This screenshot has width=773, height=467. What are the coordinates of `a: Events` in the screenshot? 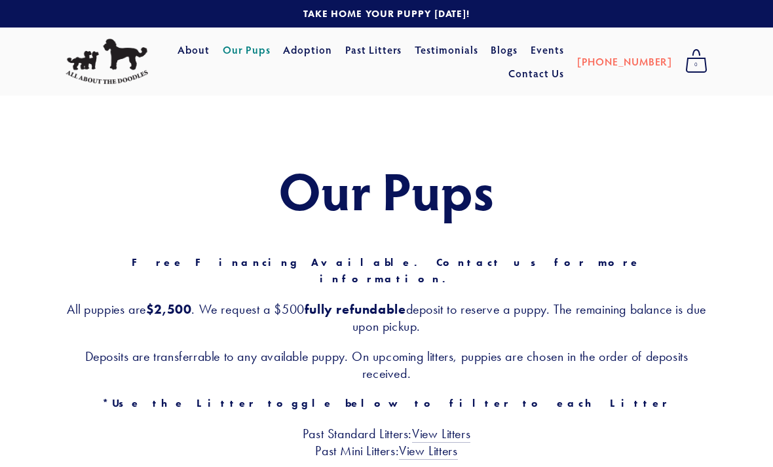 It's located at (547, 50).